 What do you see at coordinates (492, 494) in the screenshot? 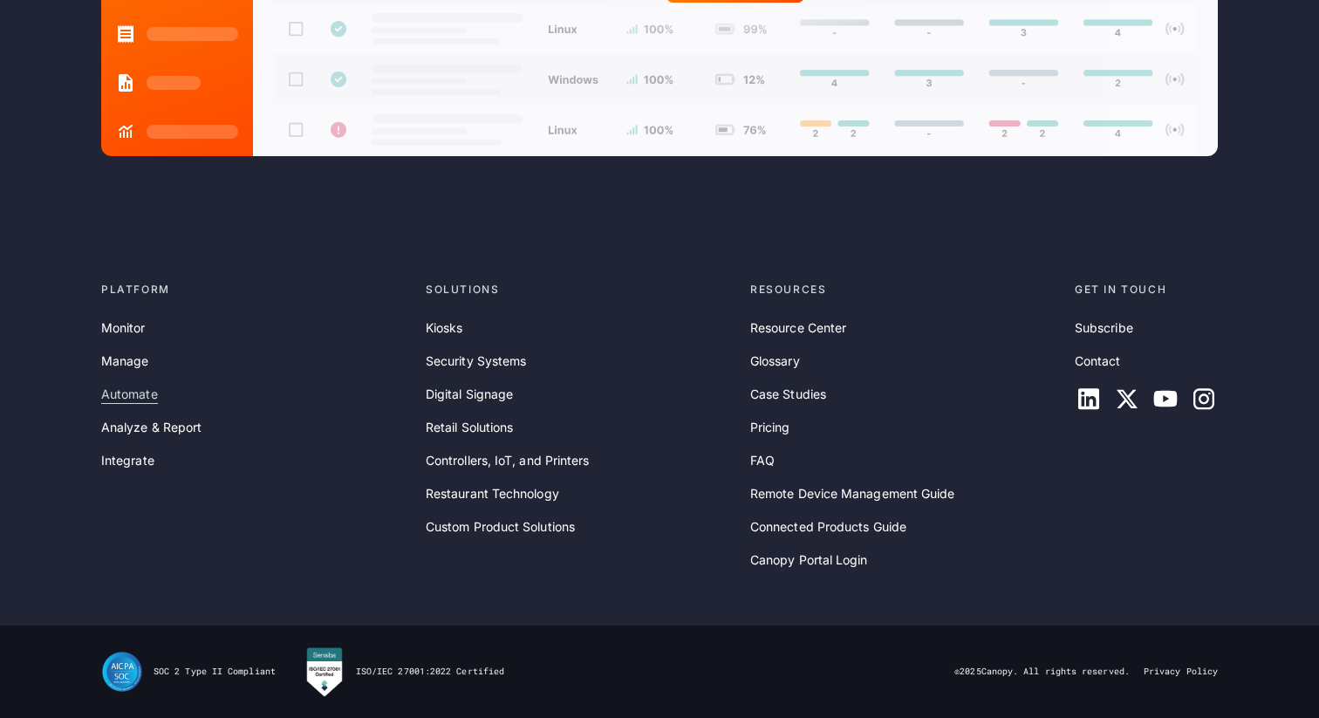
I see `a: Restaurant Technology` at bounding box center [492, 494].